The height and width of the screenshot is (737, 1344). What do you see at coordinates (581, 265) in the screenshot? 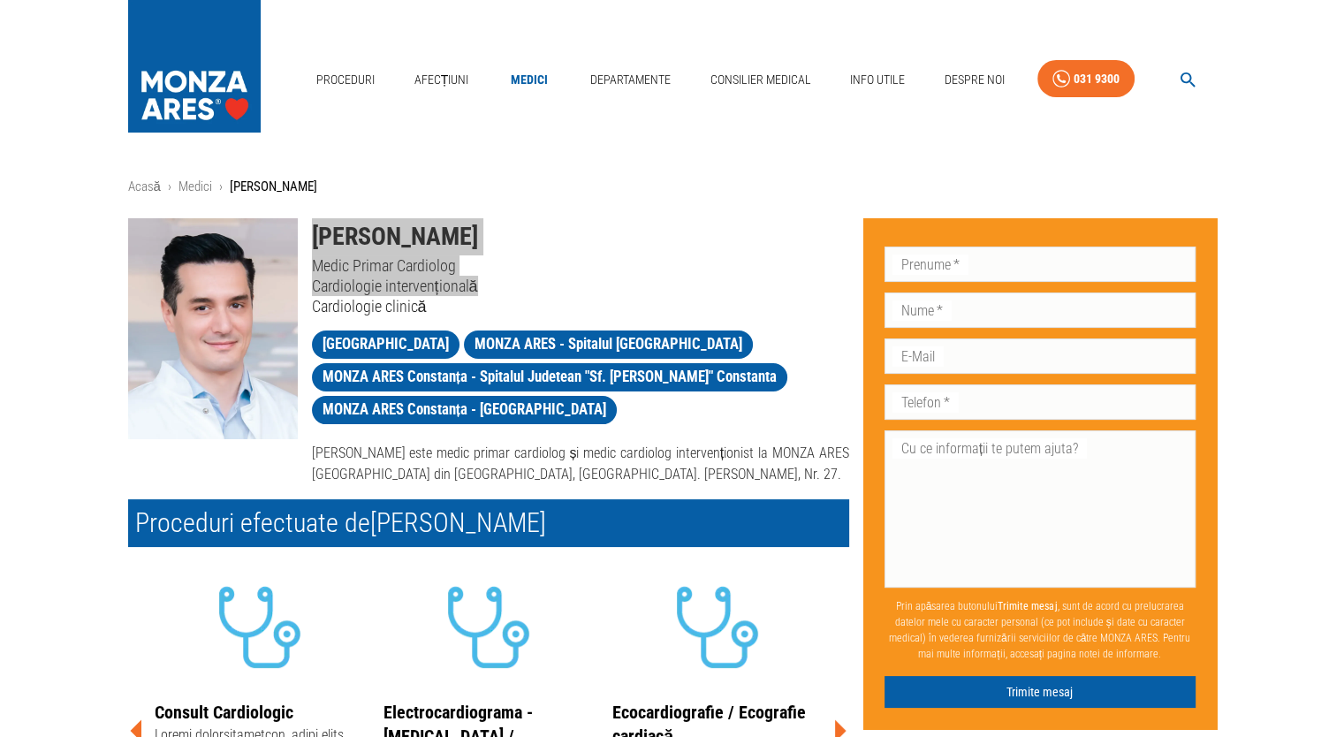
I see `p: Medic Primar Cardiolog` at bounding box center [581, 265].